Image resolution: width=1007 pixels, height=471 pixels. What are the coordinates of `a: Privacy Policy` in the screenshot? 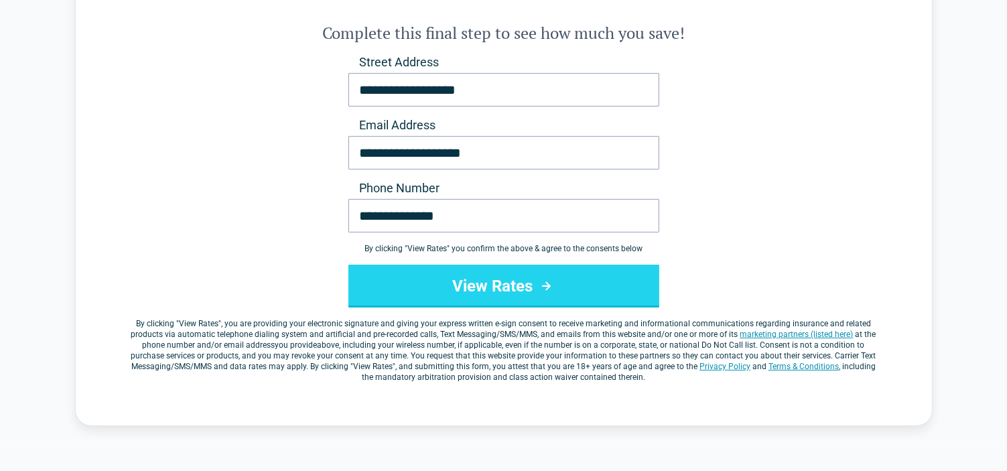 It's located at (725, 367).